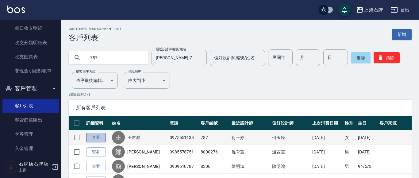 The width and height of the screenshot is (419, 178). I want to click on td: 8000276, so click(214, 152).